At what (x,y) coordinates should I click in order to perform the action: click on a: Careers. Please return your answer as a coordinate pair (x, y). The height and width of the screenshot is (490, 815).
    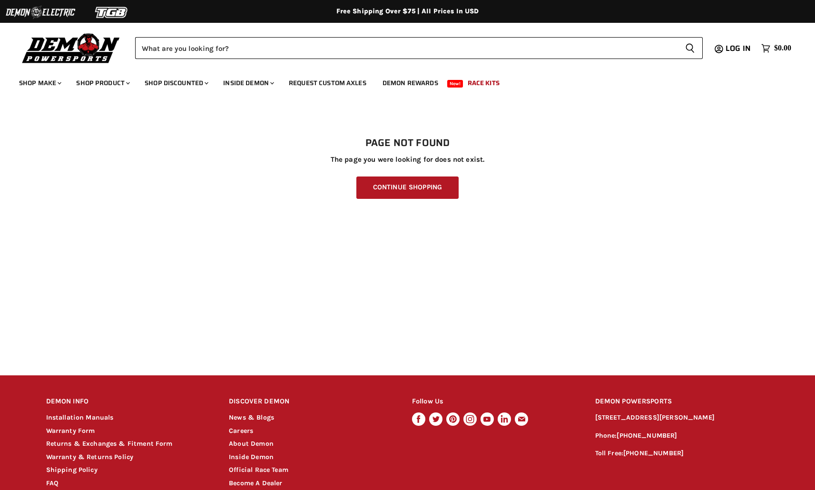
    Looking at the image, I should click on (241, 430).